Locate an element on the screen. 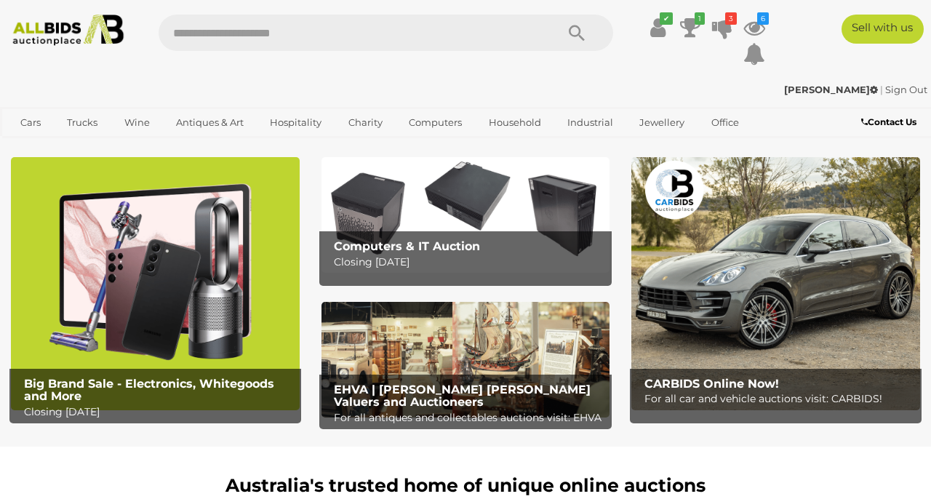 Image resolution: width=931 pixels, height=499 pixels. a: 1 is located at coordinates (691, 28).